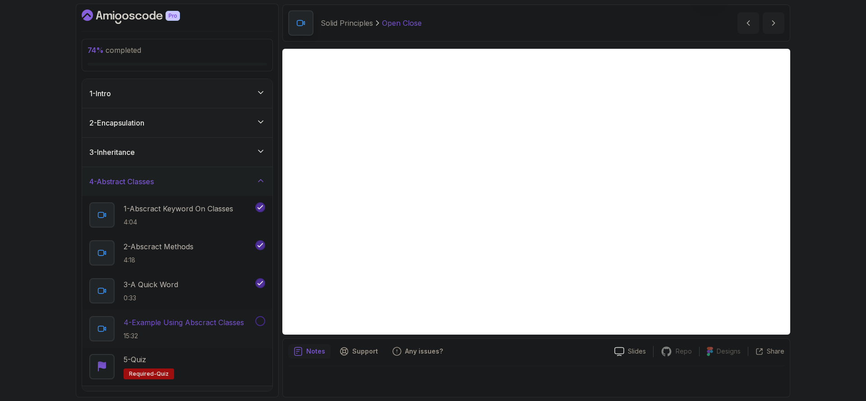 The height and width of the screenshot is (401, 866). What do you see at coordinates (365, 351) in the screenshot?
I see `p: Support` at bounding box center [365, 351].